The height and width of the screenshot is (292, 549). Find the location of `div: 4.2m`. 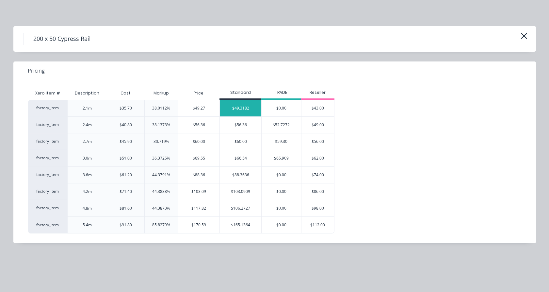

div: 4.2m is located at coordinates (87, 191).